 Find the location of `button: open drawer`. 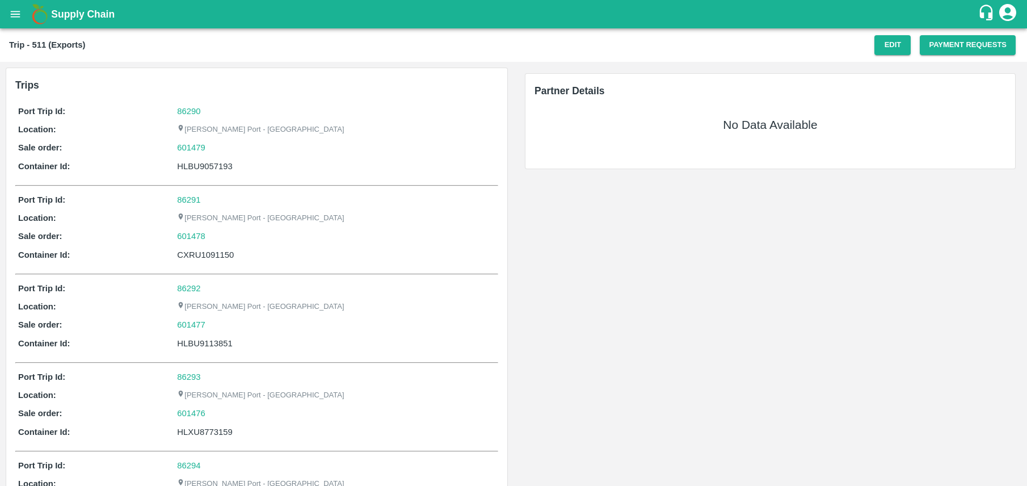

button: open drawer is located at coordinates (15, 14).